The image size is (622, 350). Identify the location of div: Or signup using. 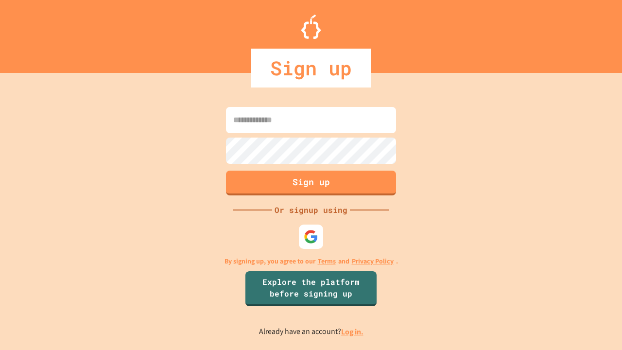
(311, 210).